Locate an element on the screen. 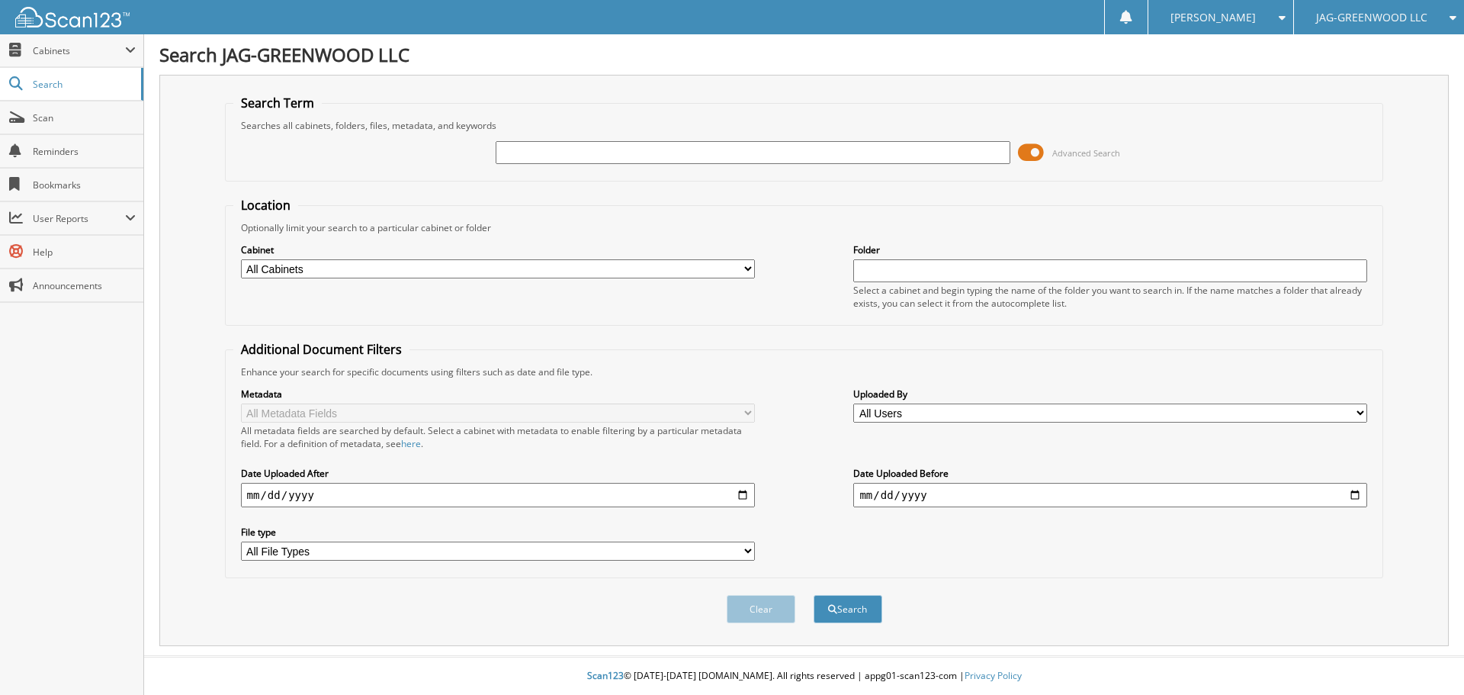 The height and width of the screenshot is (695, 1464). legend: Search Term is located at coordinates (278, 103).